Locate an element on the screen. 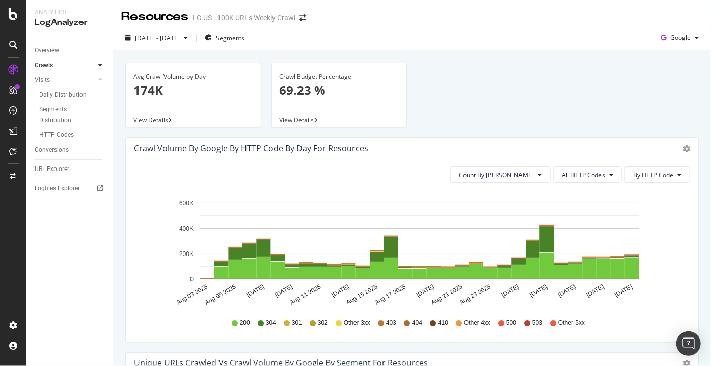  span: 404 is located at coordinates (417, 323).